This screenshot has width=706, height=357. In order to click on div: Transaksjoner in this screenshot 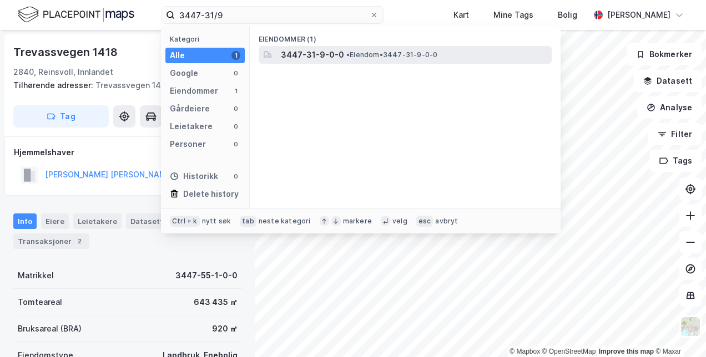, I will do `click(51, 241)`.